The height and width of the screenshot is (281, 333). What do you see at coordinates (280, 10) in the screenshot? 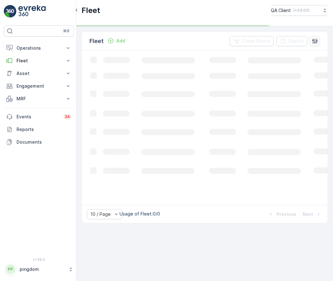
I see `p: QA Client` at bounding box center [280, 10].